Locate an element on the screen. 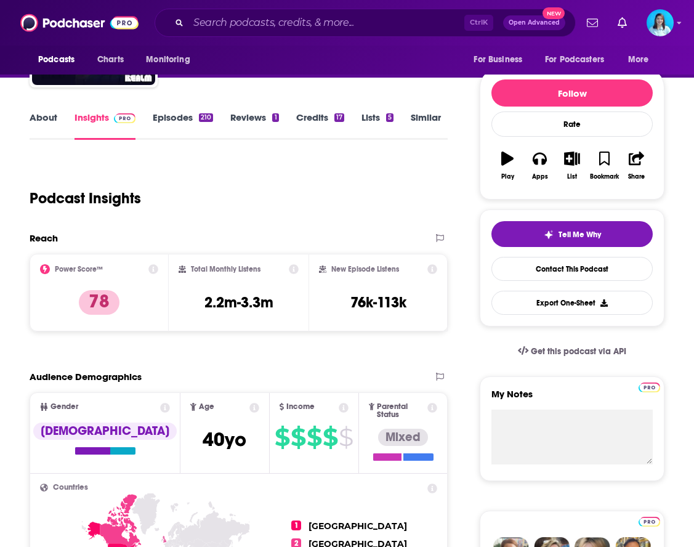 The height and width of the screenshot is (547, 694). h2: New Episode Listens is located at coordinates (365, 269).